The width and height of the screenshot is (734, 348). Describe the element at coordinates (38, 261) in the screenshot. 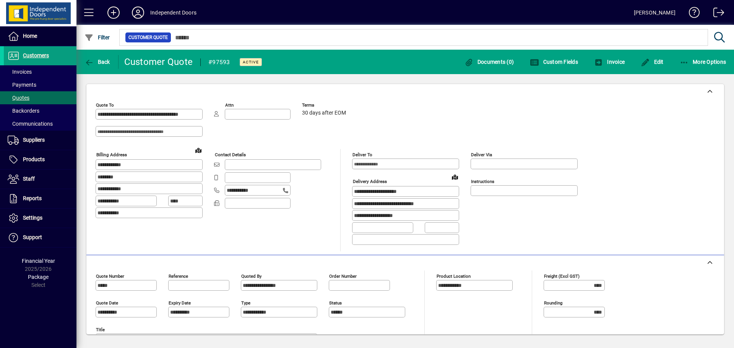

I see `span: Financial Year` at that location.